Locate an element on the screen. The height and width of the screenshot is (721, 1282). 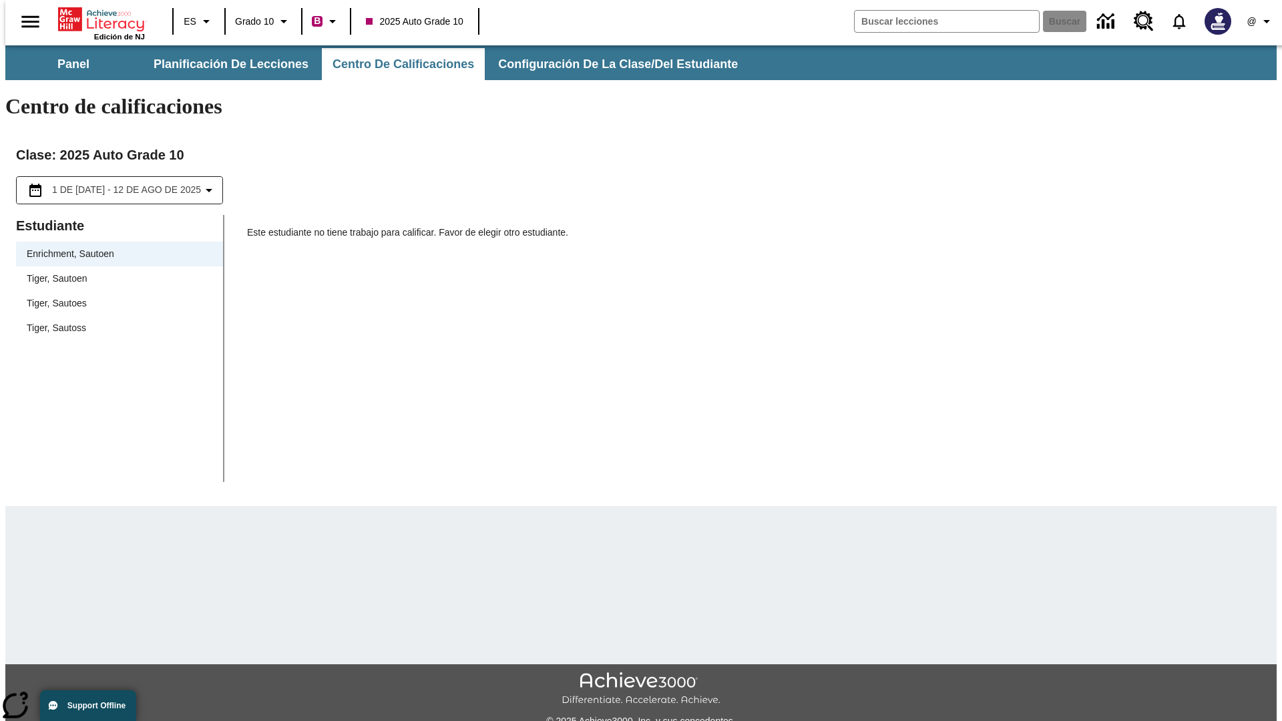
span: 2025 Auto Grade 10 is located at coordinates (414, 21).